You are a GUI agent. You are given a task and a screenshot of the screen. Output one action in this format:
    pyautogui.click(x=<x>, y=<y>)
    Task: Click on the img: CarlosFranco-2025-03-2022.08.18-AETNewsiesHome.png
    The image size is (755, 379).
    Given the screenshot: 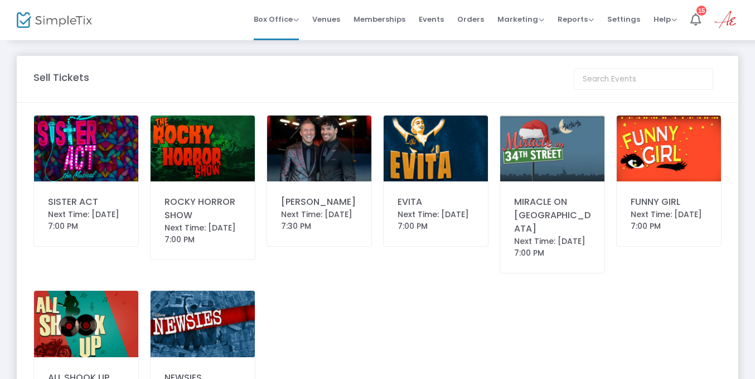 What is the action you would take?
    pyautogui.click(x=202, y=324)
    